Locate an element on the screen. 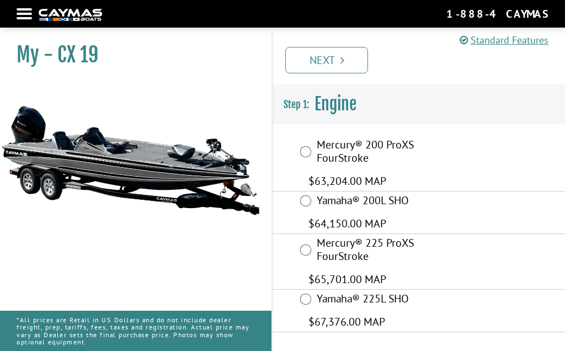  span: $67,376.00 MAP is located at coordinates (346, 321).